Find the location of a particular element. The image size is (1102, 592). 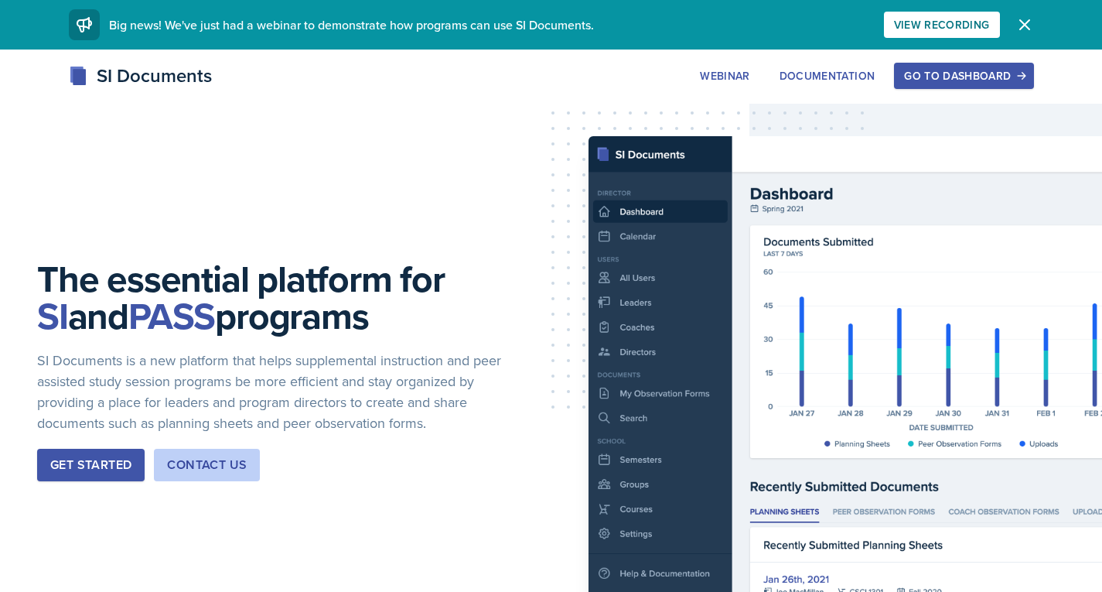

button: Contact Us is located at coordinates (207, 465).